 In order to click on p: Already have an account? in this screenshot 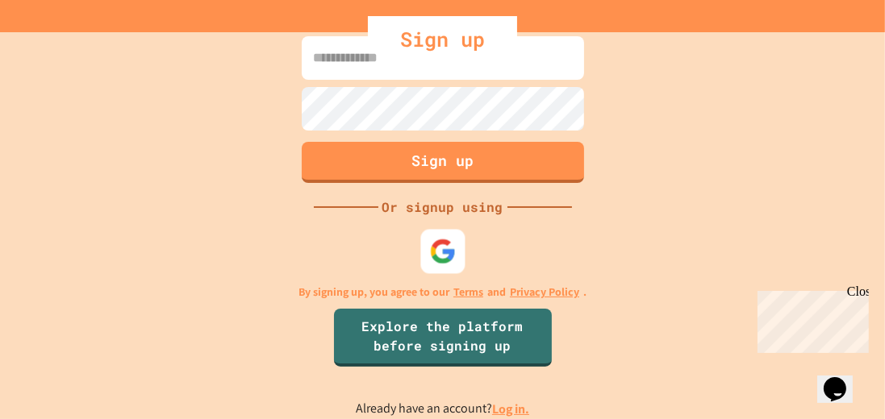, I will do `click(442, 409)`.